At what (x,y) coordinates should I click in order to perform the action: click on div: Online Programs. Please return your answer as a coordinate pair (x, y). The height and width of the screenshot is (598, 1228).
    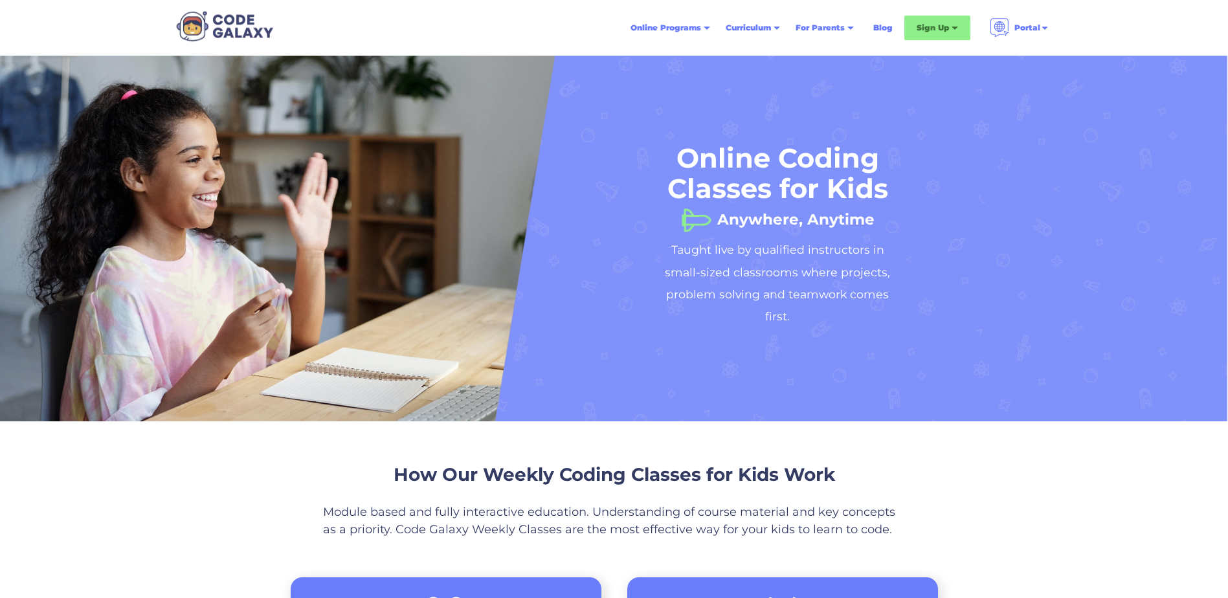
    Looking at the image, I should click on (665, 28).